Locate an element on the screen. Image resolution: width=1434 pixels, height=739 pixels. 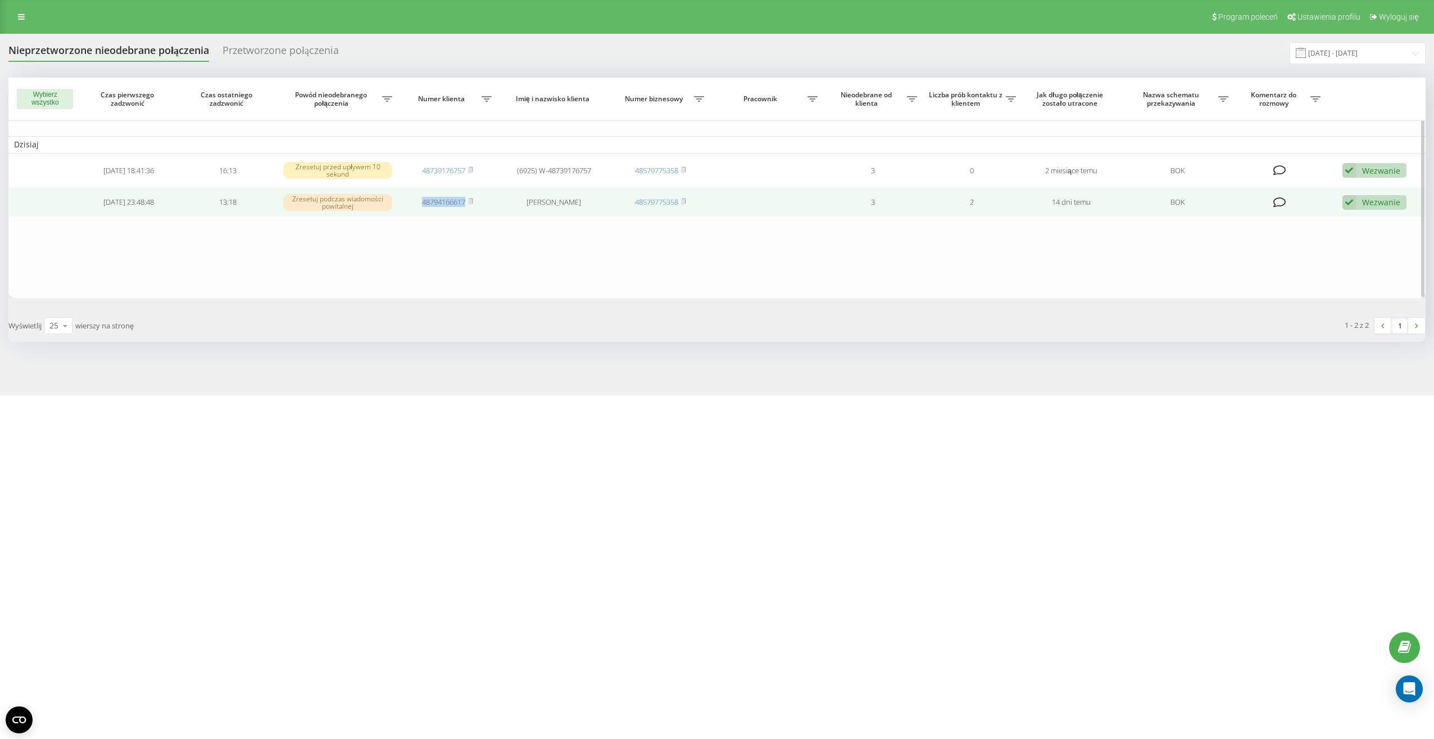
td: 0 is located at coordinates (972, 170).